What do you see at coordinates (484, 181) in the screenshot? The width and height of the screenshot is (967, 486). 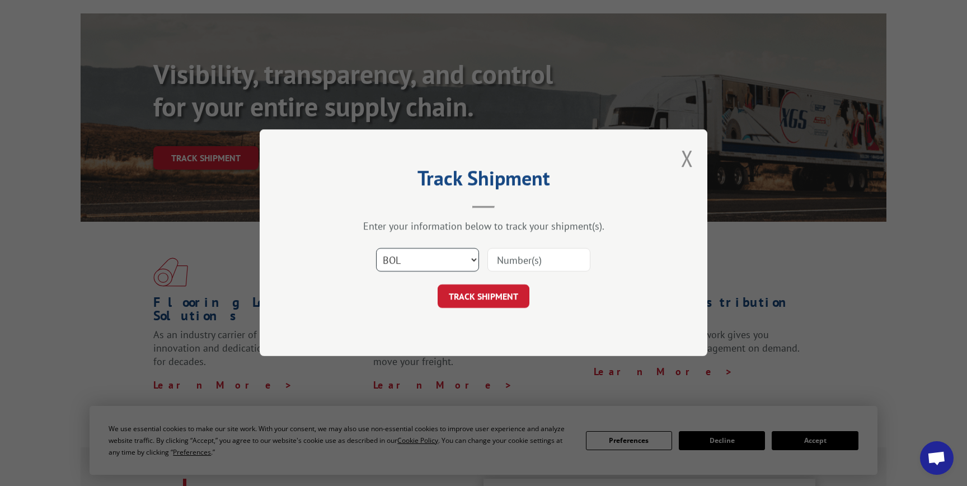 I see `h2: Track Shipment` at bounding box center [484, 181].